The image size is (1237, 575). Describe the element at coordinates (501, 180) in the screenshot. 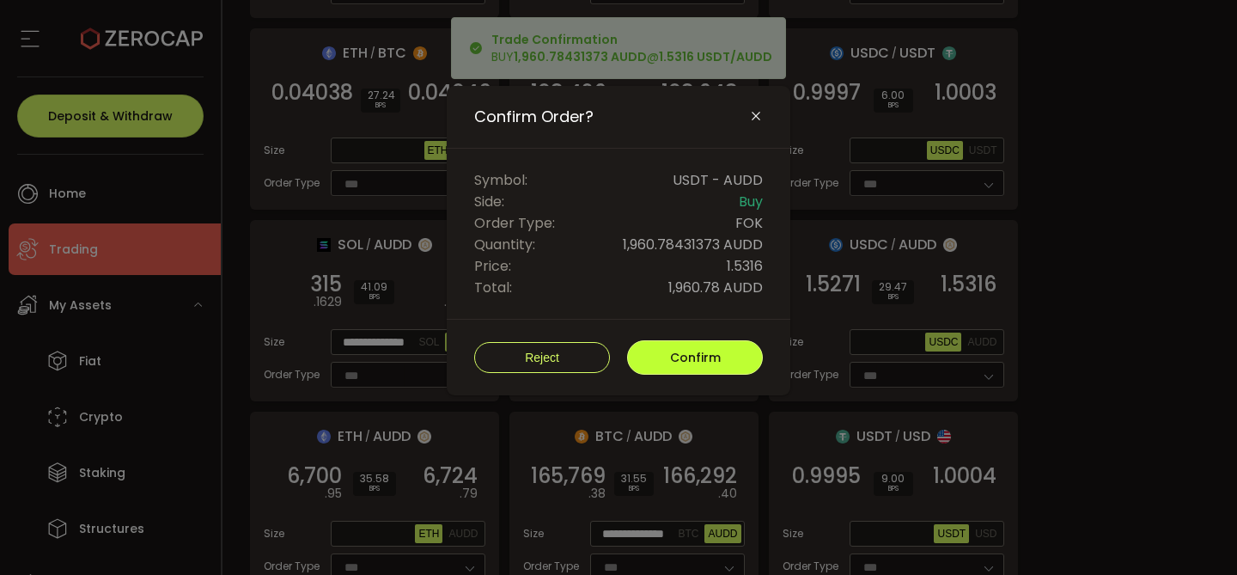

I see `span: Symbol:` at that location.